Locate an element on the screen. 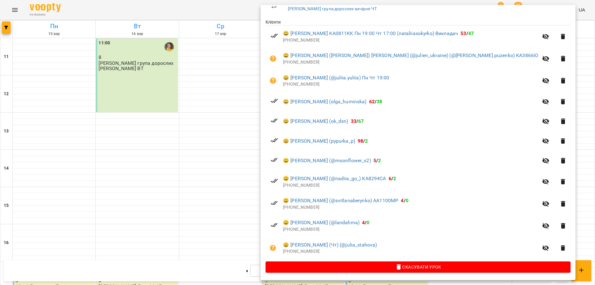 Image resolution: width=595 pixels, height=285 pixels. span: Скасувати Урок is located at coordinates (418, 267).